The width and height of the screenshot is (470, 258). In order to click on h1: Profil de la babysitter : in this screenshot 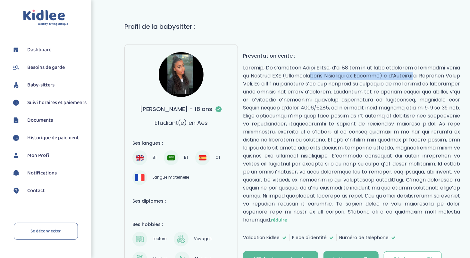, I will do `click(295, 27)`.